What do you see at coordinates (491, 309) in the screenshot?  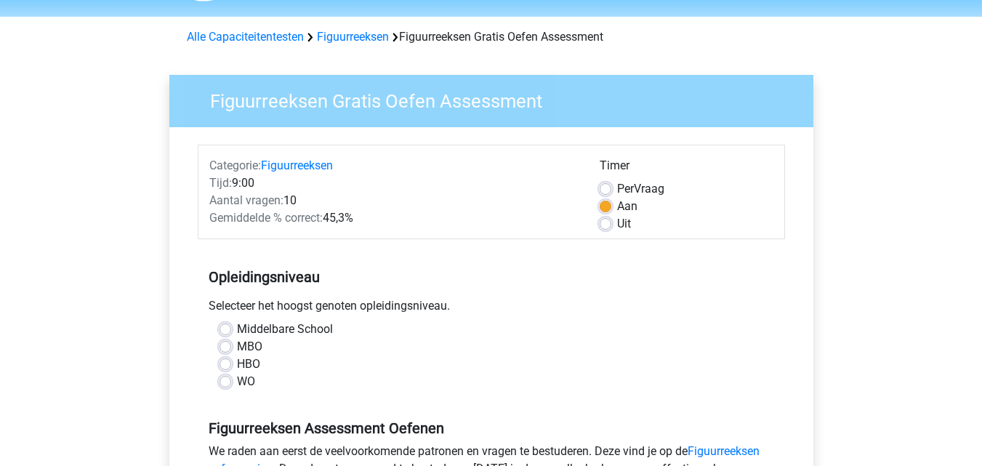 I see `div: Selecteer het hoogst genoten opleidingsniveau.` at bounding box center [491, 309].